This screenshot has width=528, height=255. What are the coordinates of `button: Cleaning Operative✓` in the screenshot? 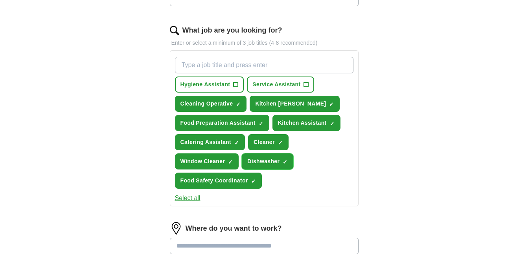 It's located at (211, 104).